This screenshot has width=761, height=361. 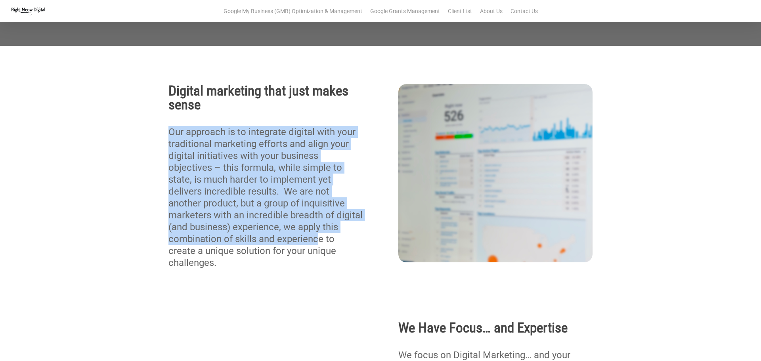 What do you see at coordinates (266, 197) in the screenshot?
I see `p: Our approach is to integrate digital with your traditional marketing efforts and align your digit...` at bounding box center [266, 197].